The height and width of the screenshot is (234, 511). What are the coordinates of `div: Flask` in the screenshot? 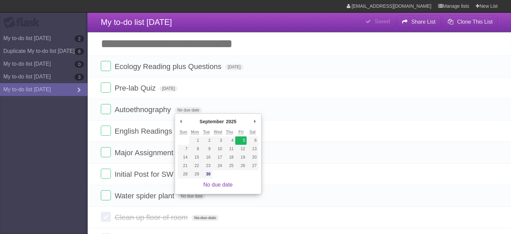 It's located at (24, 23).